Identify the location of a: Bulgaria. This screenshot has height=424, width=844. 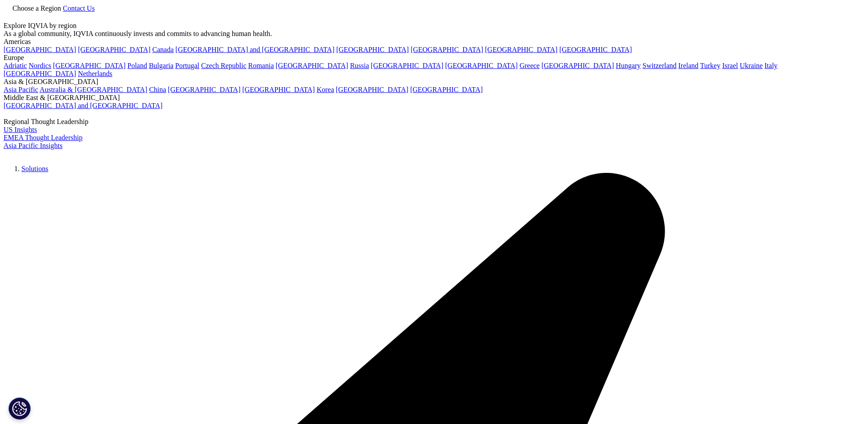
(161, 65).